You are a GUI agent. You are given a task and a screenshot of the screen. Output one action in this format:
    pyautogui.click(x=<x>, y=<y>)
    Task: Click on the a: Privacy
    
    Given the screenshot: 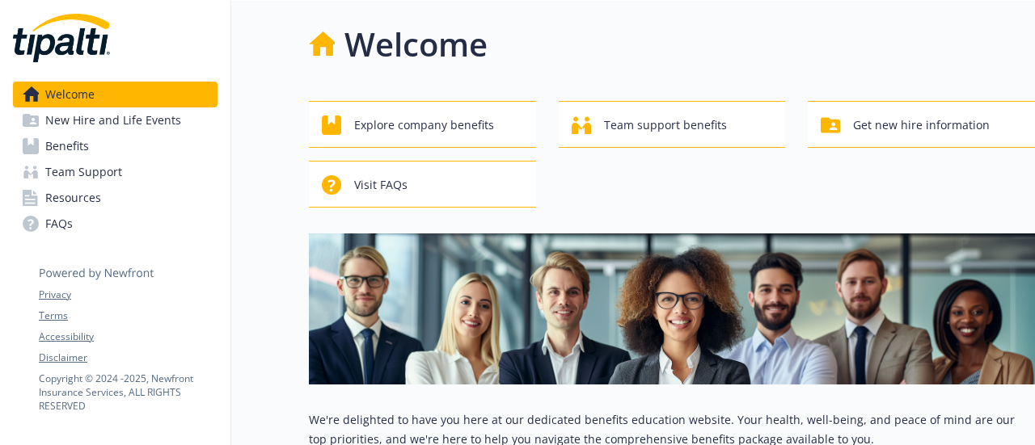 What is the action you would take?
    pyautogui.click(x=128, y=295)
    